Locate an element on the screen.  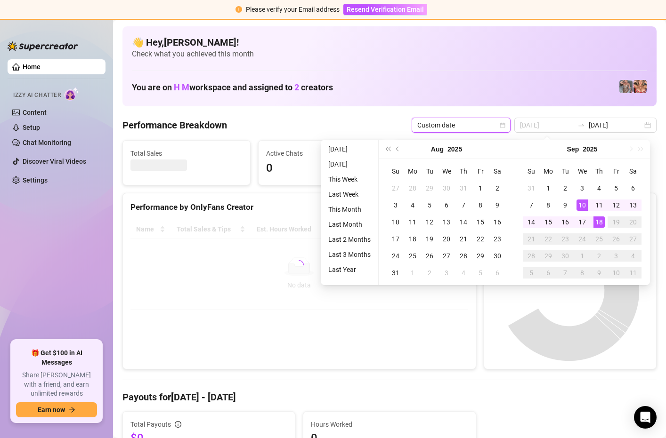
span: to is located at coordinates (581, 125).